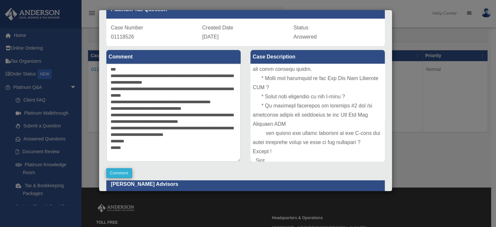 The height and width of the screenshot is (227, 496). I want to click on button: Comment, so click(119, 173).